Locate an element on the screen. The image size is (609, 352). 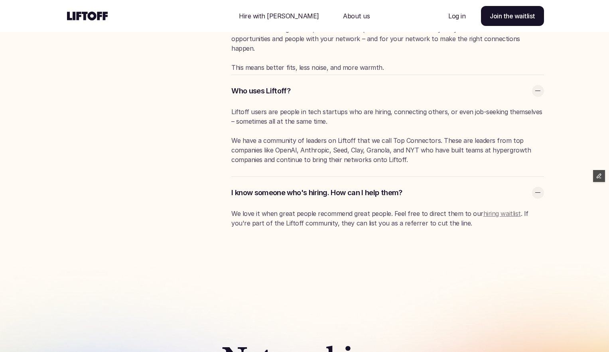
button: Edit Framer Content is located at coordinates (599, 176).